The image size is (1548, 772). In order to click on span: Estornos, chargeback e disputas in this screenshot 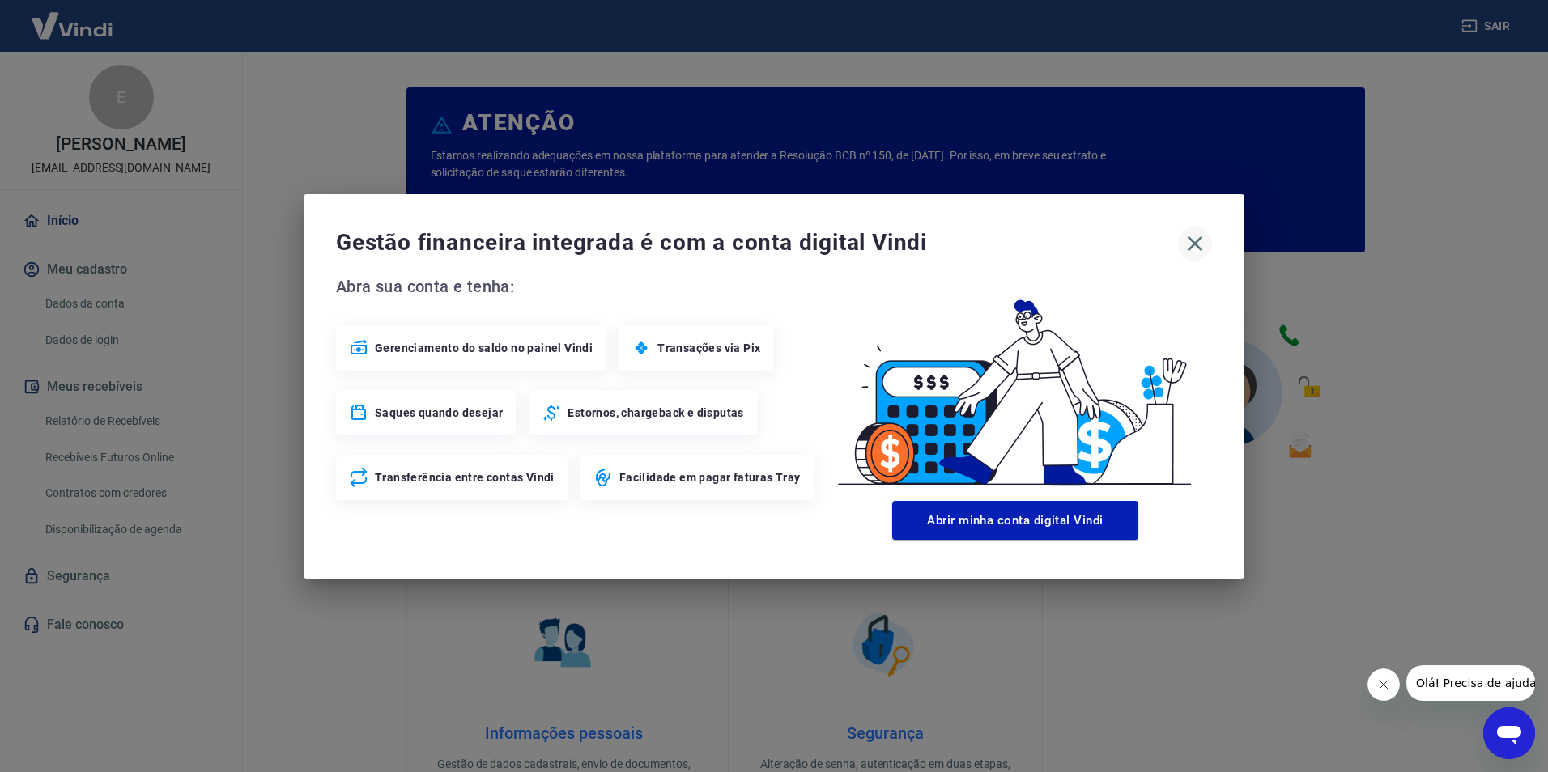, I will do `click(655, 413)`.